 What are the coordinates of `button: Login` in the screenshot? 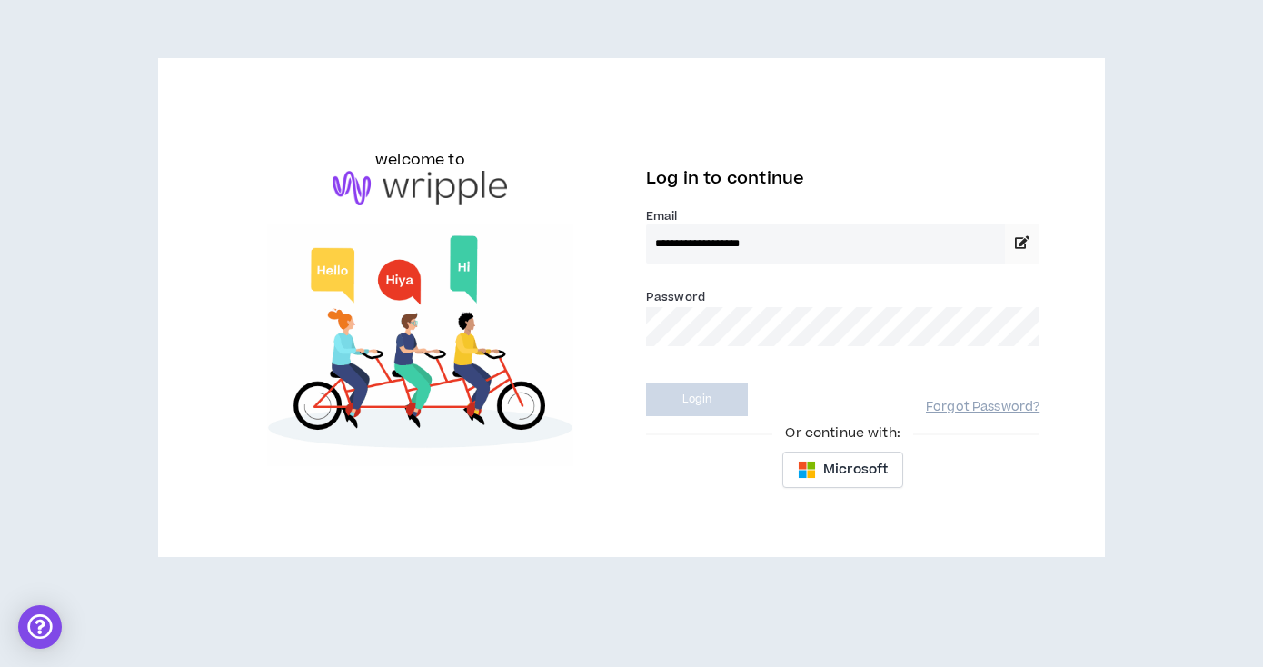 It's located at (697, 399).